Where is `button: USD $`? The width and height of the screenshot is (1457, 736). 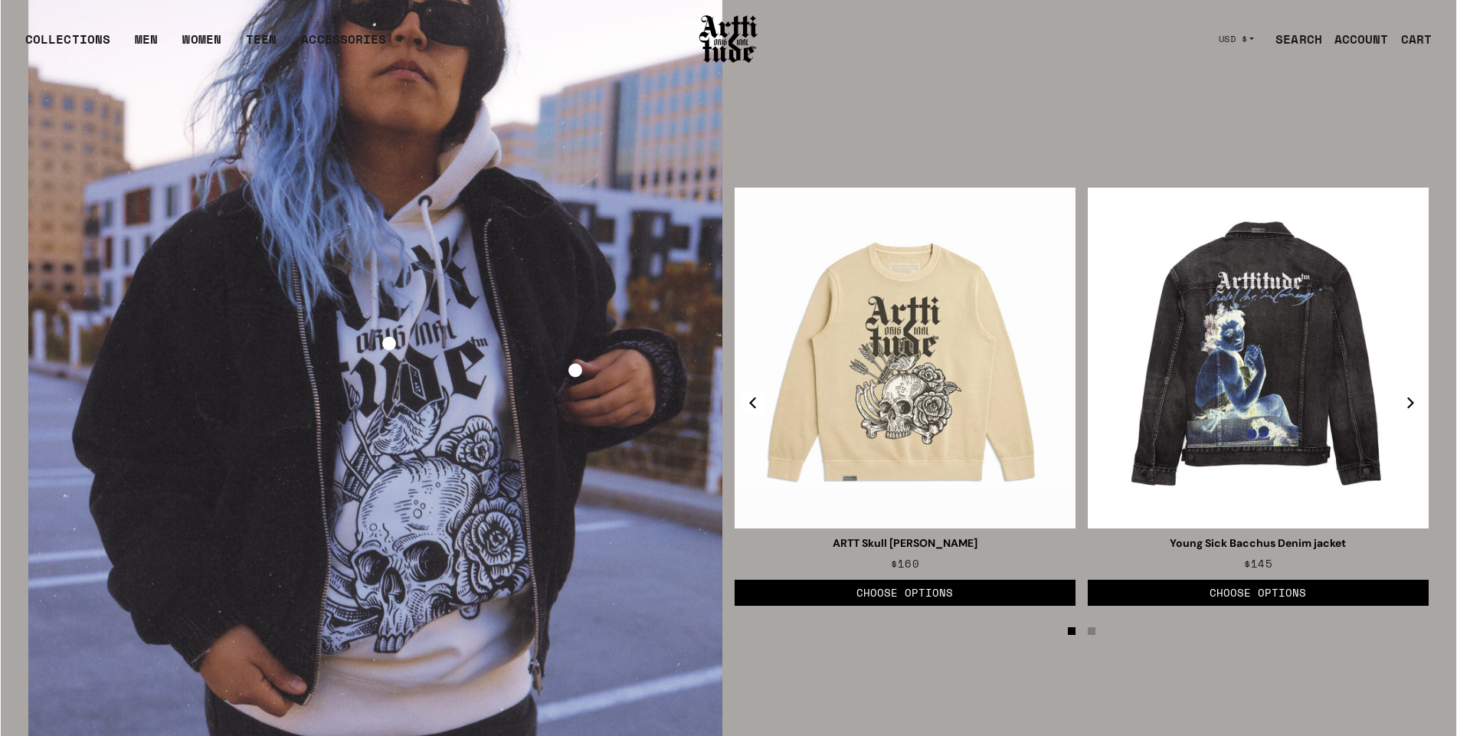 button: USD $ is located at coordinates (1236, 39).